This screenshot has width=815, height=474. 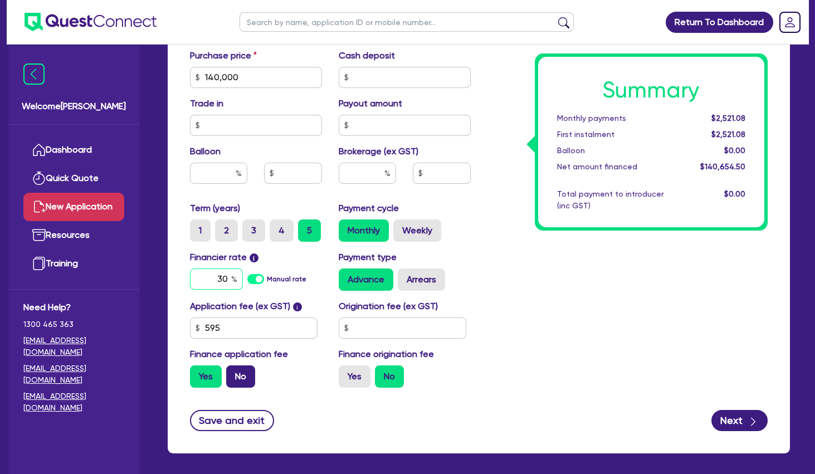 I want to click on div: Net amount financed, so click(x=617, y=167).